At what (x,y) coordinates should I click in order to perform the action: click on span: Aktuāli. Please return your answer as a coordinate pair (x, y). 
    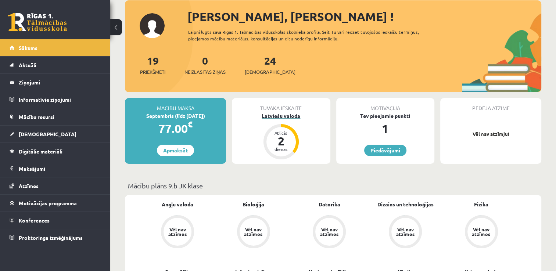
    Looking at the image, I should click on (28, 65).